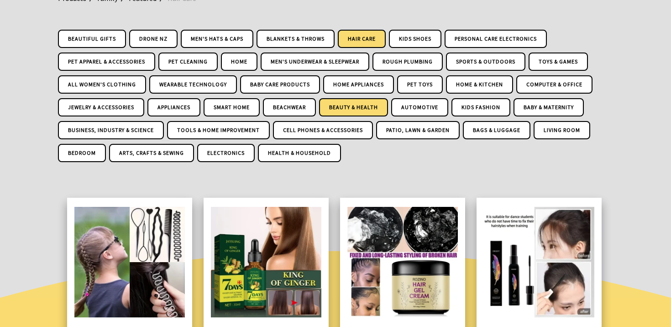  What do you see at coordinates (558, 62) in the screenshot?
I see `a: Toys & Games` at bounding box center [558, 62].